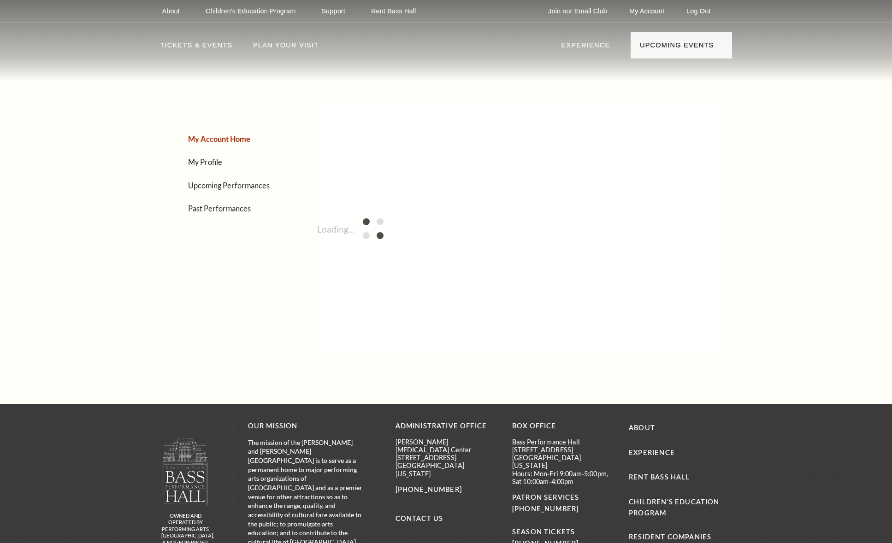  I want to click on a: Experience, so click(651, 452).